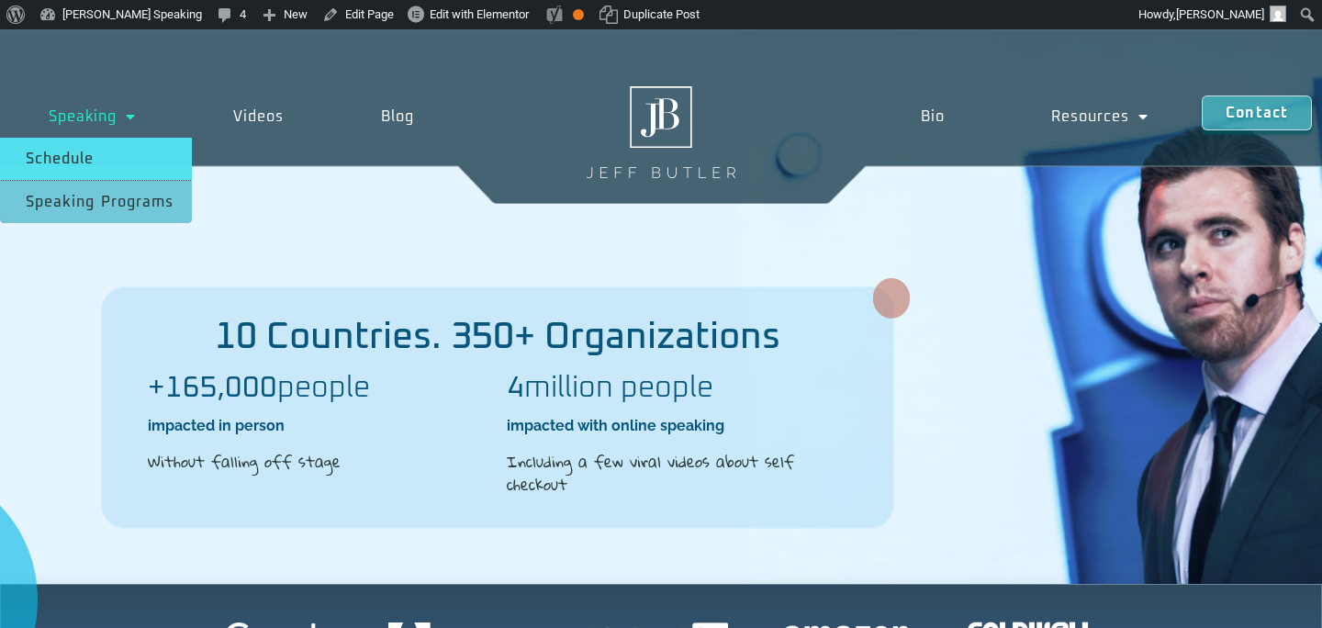  Describe the element at coordinates (677, 388) in the screenshot. I see `h2: million people` at that location.